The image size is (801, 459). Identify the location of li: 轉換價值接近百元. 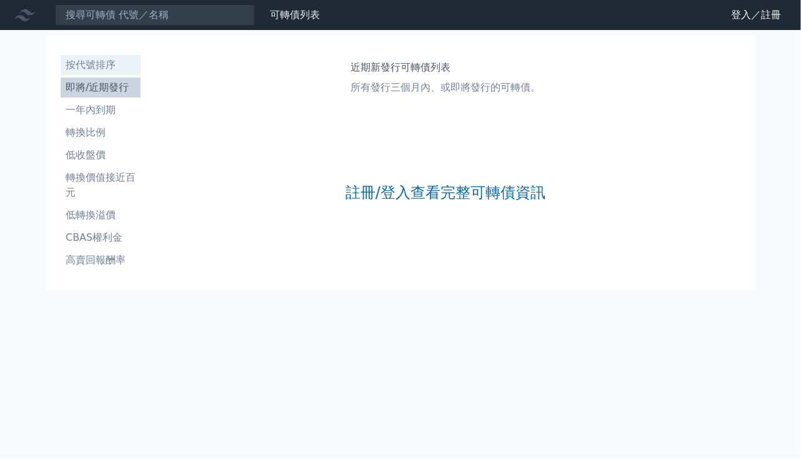
(101, 185).